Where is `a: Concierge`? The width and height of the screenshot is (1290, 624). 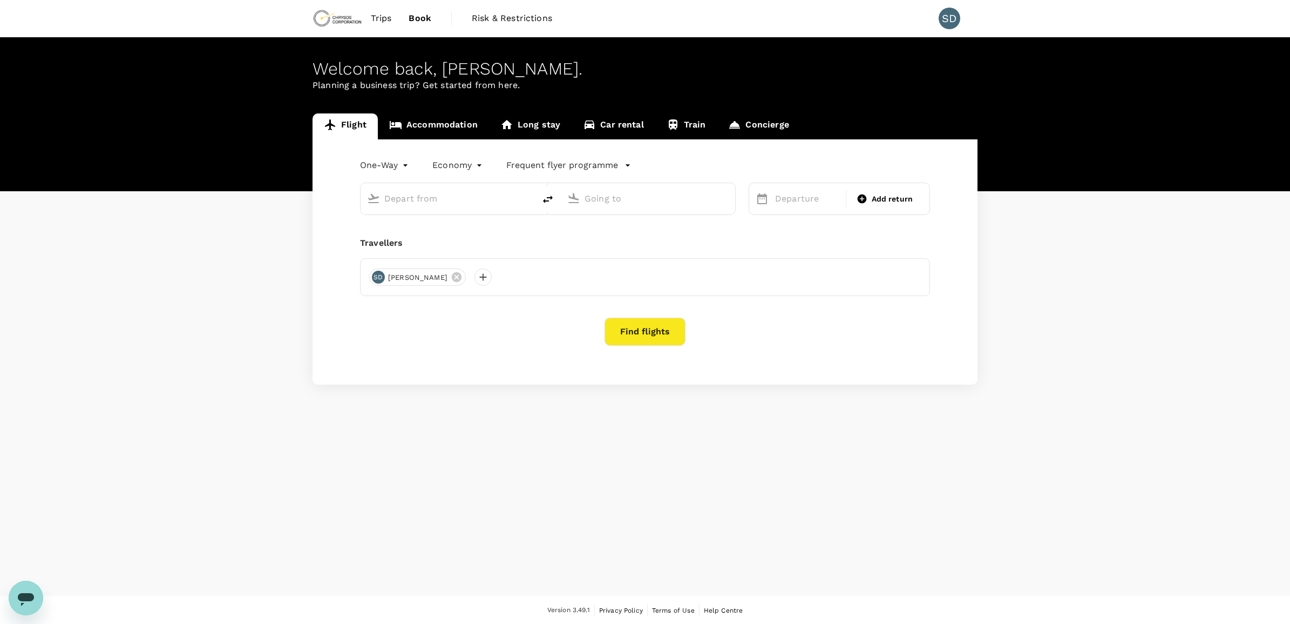 a: Concierge is located at coordinates (758, 126).